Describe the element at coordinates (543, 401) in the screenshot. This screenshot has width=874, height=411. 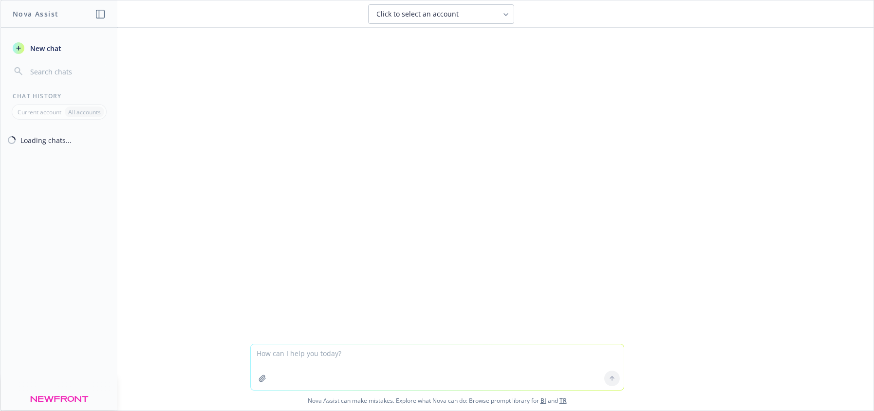
I see `a: BI` at that location.